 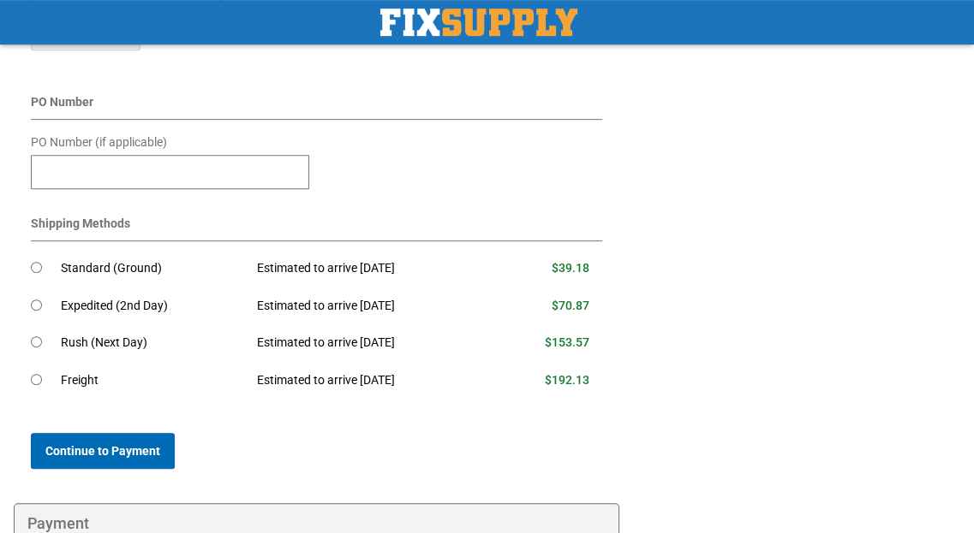 I want to click on button: Continue to Payment, so click(x=103, y=451).